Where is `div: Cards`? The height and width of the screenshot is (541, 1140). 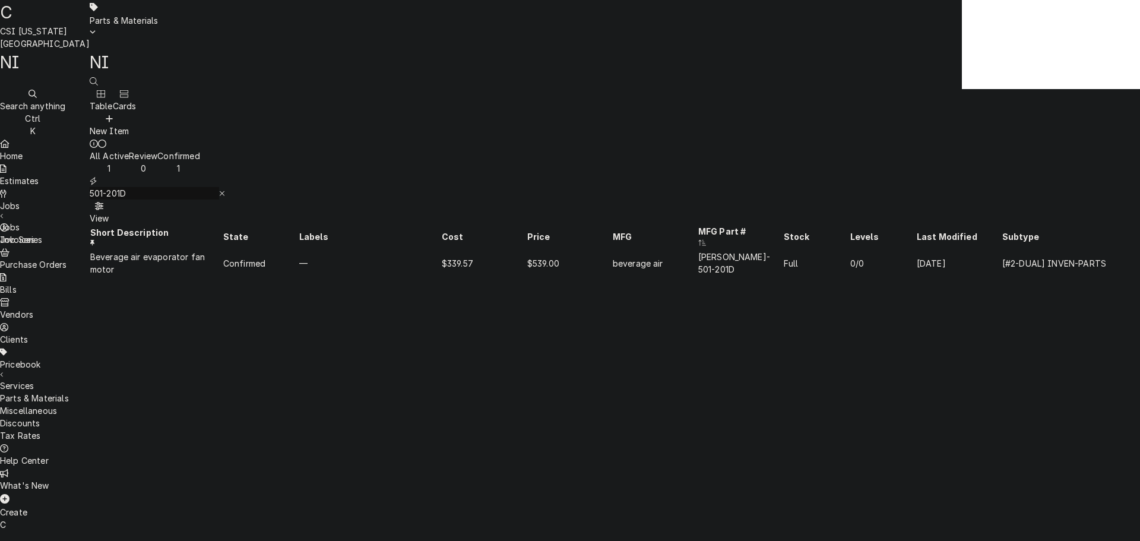
div: Cards is located at coordinates (125, 106).